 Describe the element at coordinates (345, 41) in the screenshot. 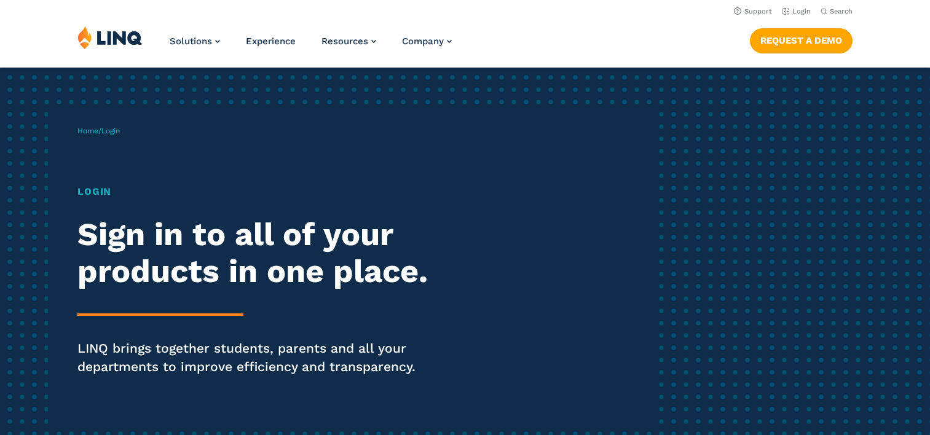

I see `span: Resources` at that location.